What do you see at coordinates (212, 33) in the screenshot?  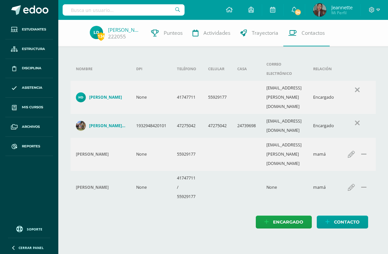 I see `a: Actividades` at bounding box center [212, 33].